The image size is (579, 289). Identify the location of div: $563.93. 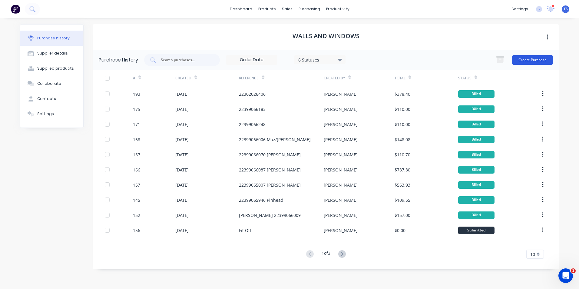
(402, 185).